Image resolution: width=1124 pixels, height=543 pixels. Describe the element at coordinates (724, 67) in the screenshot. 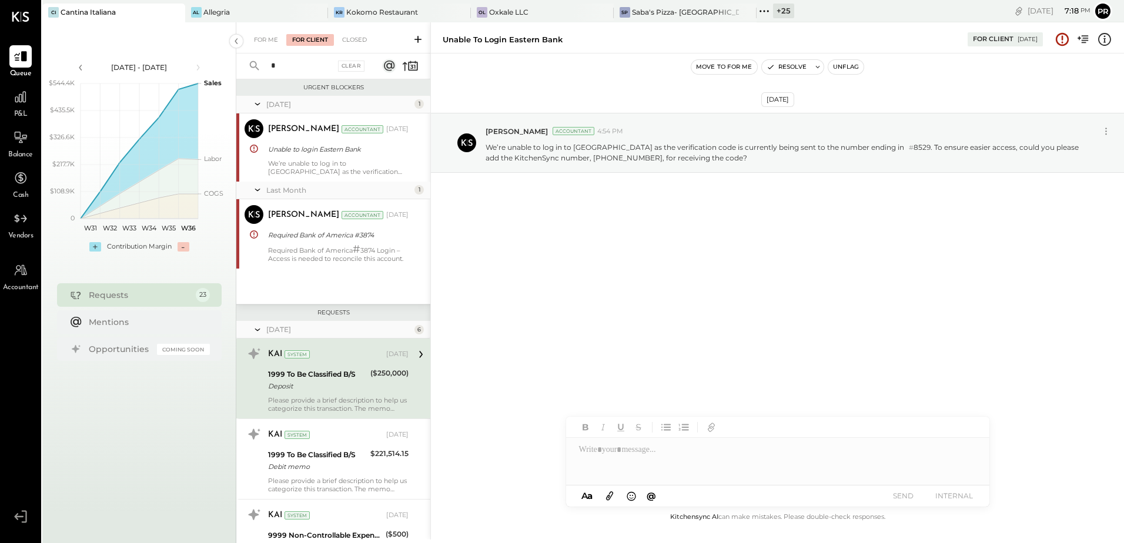

I see `button: Move to for me` at that location.